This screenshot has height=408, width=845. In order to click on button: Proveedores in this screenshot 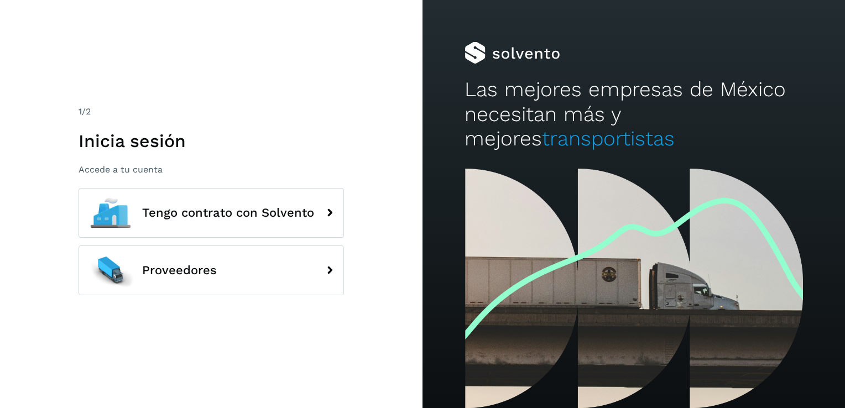, I will do `click(211, 270)`.